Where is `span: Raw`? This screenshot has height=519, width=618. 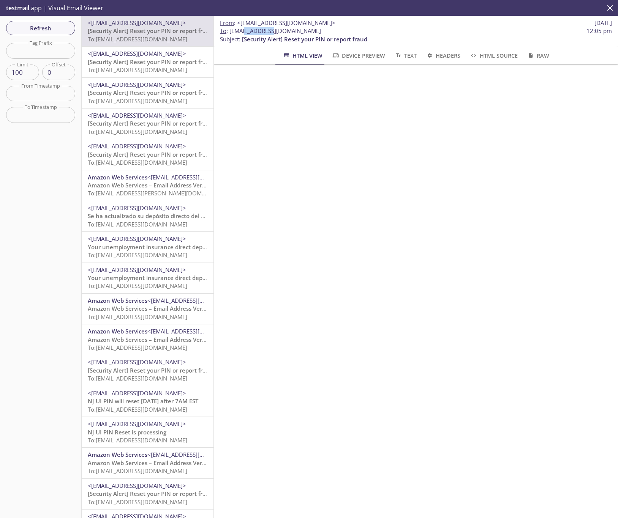 span: Raw is located at coordinates (538, 55).